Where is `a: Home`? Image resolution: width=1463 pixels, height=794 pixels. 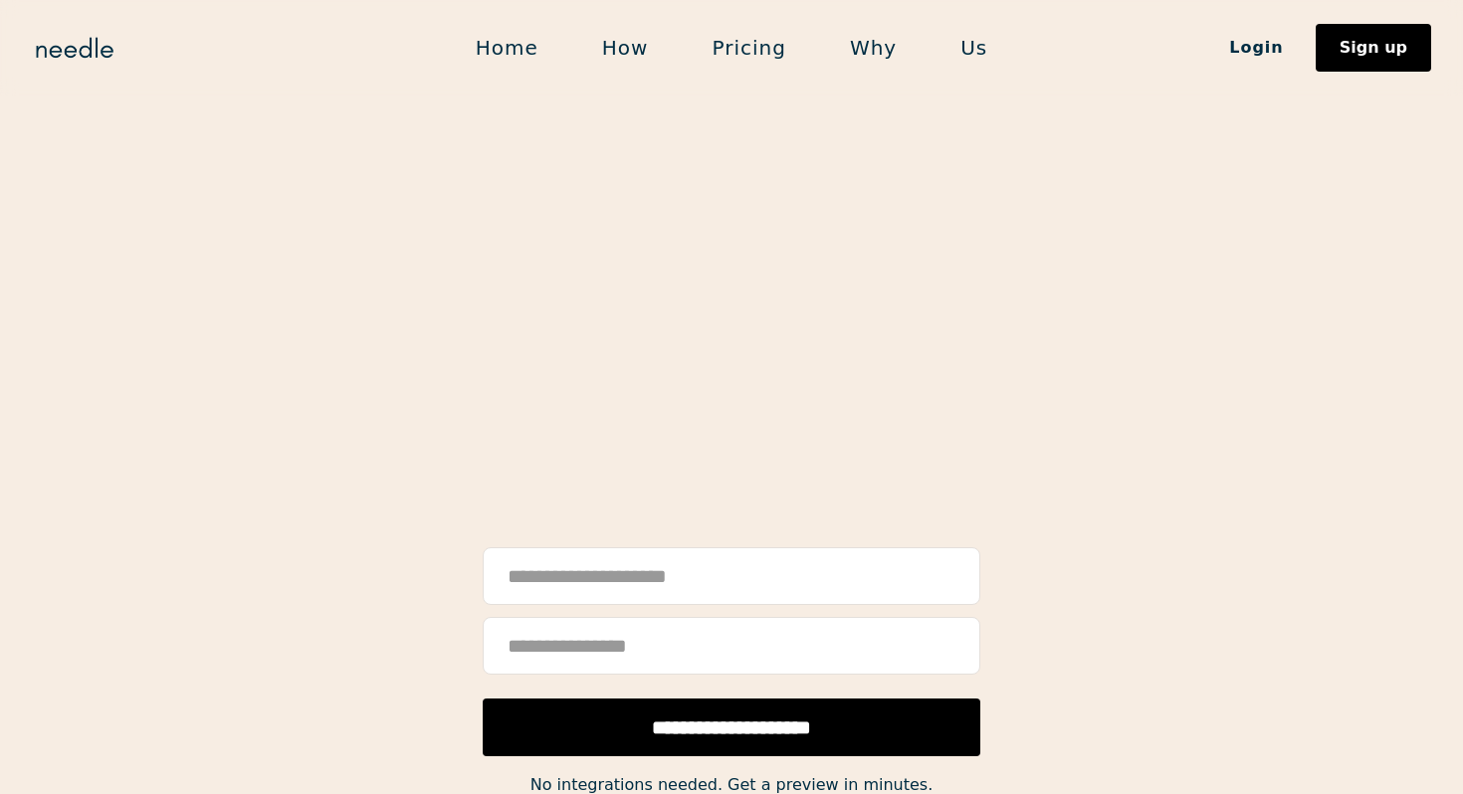
a: Home is located at coordinates (507, 48).